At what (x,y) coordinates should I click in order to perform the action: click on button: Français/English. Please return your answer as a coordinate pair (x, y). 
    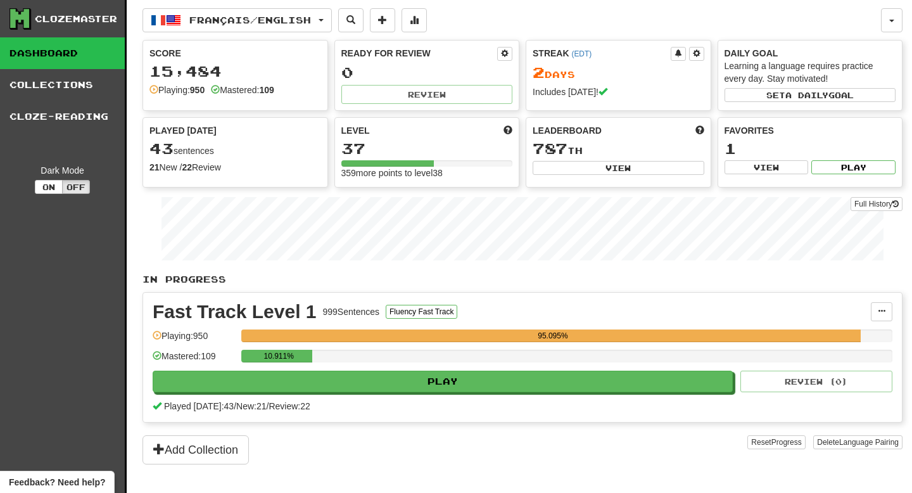
    Looking at the image, I should click on (237, 20).